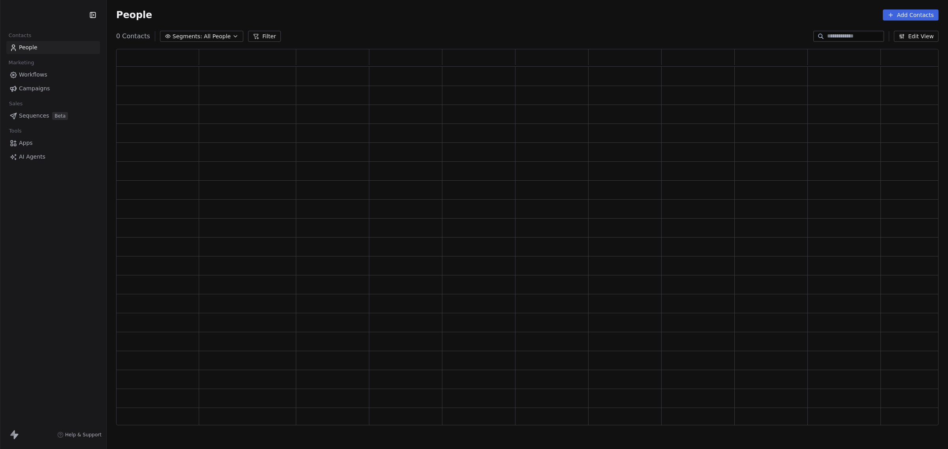 This screenshot has width=948, height=449. Describe the element at coordinates (60, 116) in the screenshot. I see `span: Beta` at that location.